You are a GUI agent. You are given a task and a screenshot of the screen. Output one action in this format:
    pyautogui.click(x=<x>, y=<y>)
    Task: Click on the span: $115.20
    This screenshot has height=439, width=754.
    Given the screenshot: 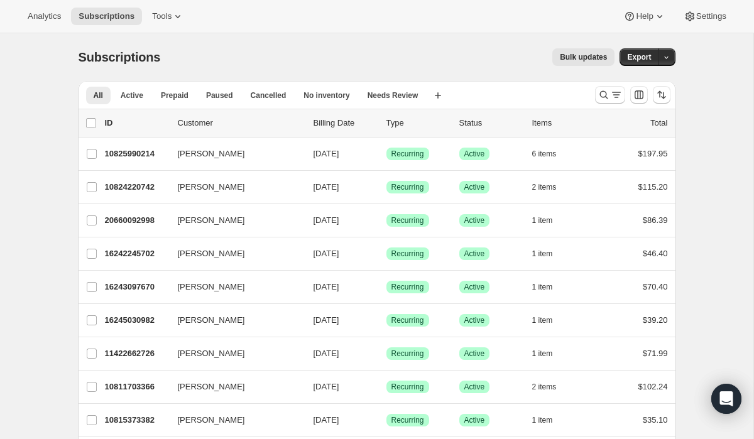 What is the action you would take?
    pyautogui.click(x=653, y=187)
    